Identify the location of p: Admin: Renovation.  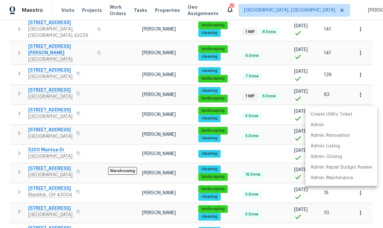
(330, 135).